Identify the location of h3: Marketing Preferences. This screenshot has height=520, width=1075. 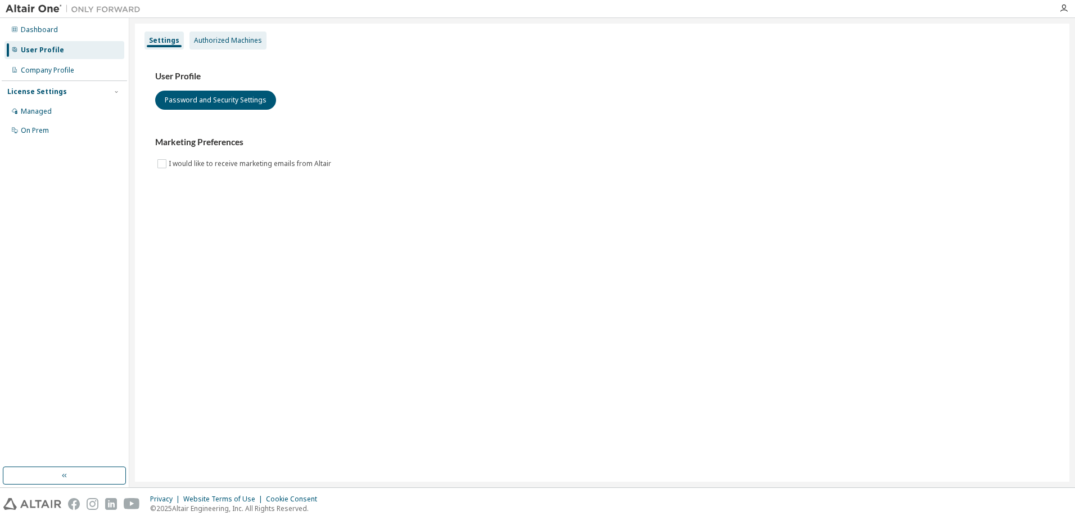
(602, 142).